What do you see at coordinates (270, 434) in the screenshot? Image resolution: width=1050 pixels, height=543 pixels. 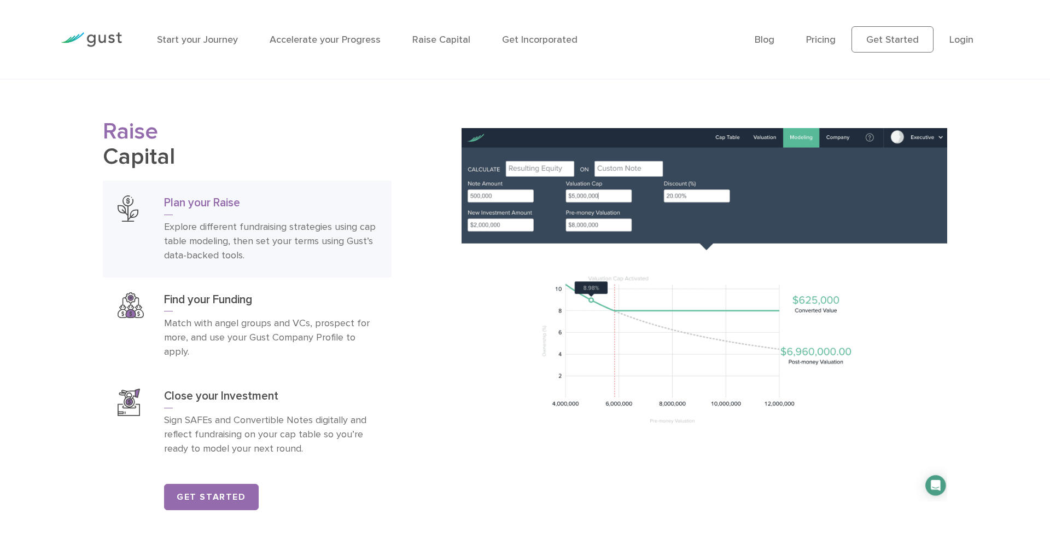 I see `p: Sign SAFEs and Convertible Notes digitally and reflect fundraising on your cap table so you’re re...` at bounding box center [270, 434].